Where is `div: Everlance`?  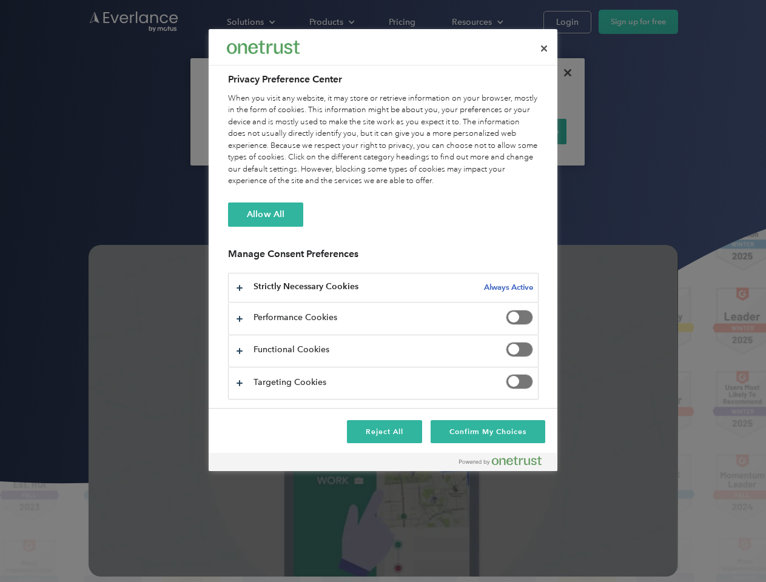
div: Everlance is located at coordinates (263, 47).